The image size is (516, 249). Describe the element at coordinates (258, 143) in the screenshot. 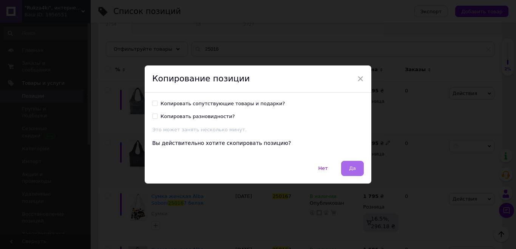

I see `div: Вы действительно хотите скопировать позицию?` at that location.